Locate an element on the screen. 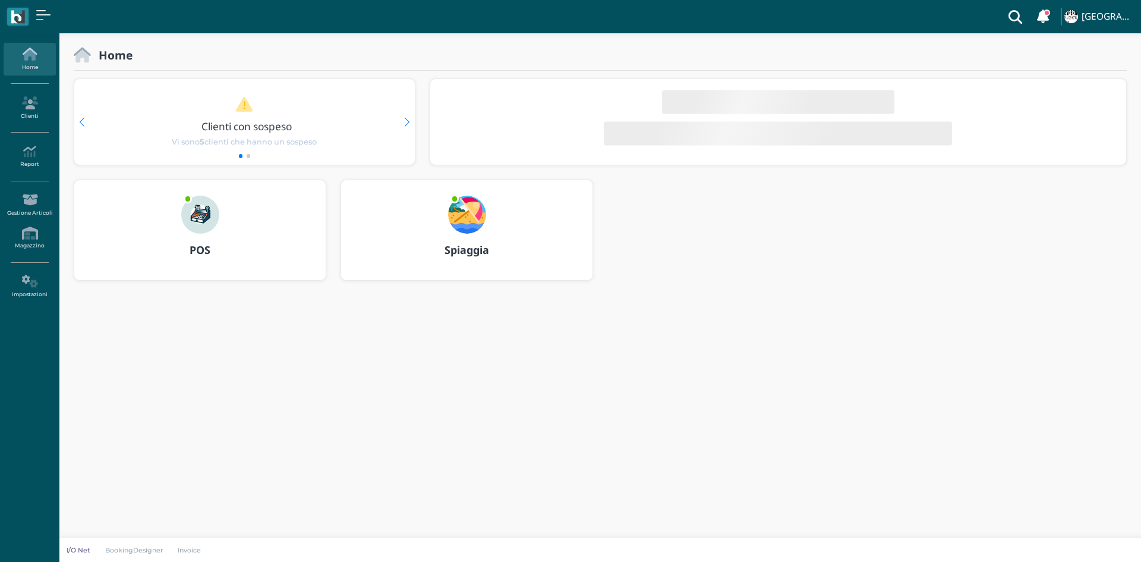 The height and width of the screenshot is (562, 1141). div: 1 / 2 is located at coordinates (244, 122).